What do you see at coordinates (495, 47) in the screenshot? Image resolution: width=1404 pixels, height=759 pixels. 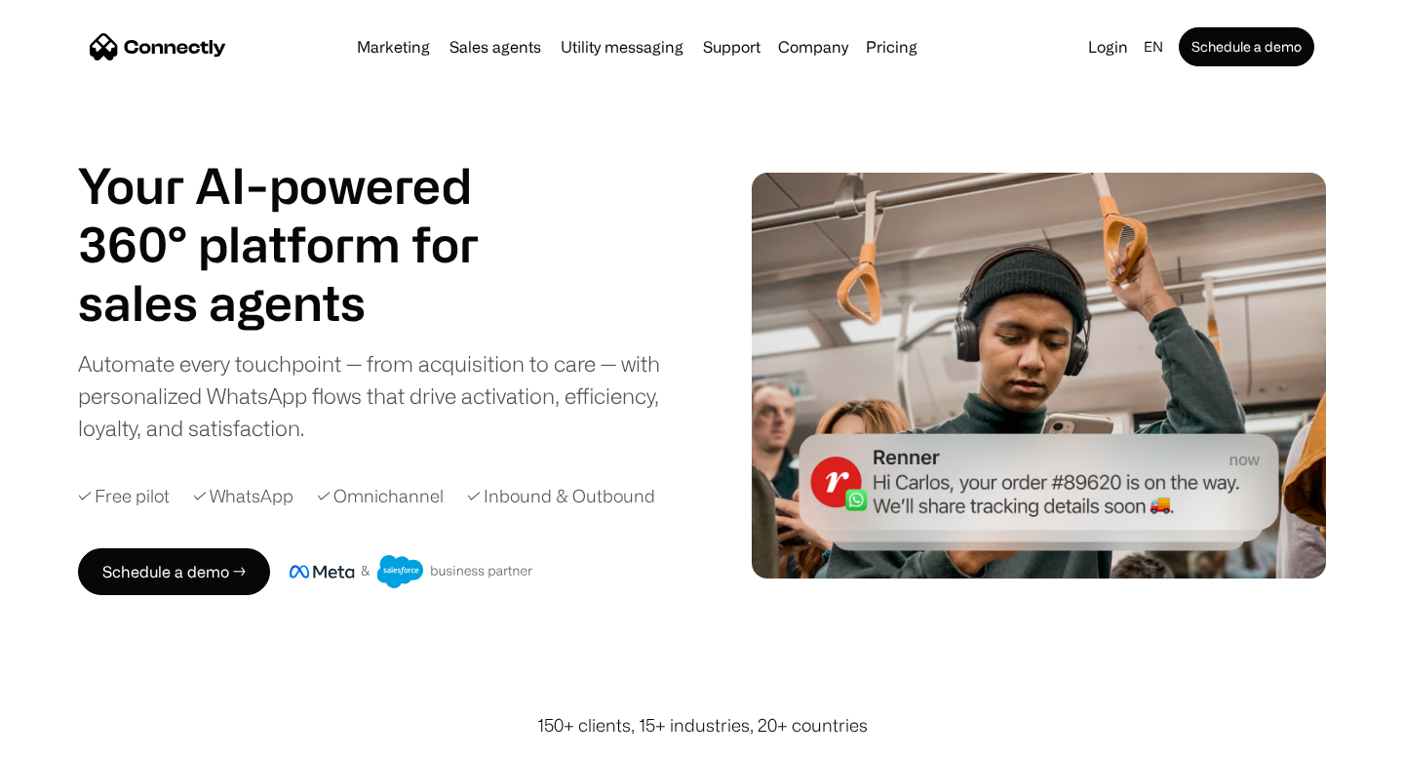 I see `a: Sales agents` at bounding box center [495, 47].